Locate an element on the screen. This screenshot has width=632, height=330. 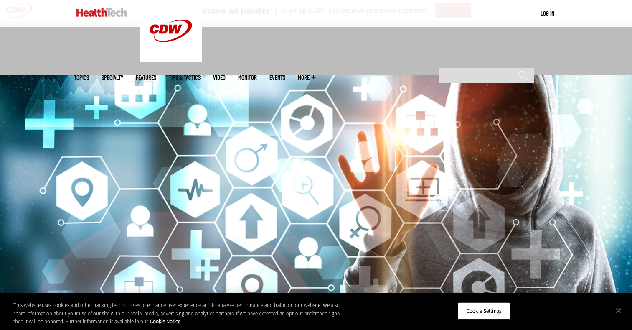
a: MonITor is located at coordinates (247, 77).